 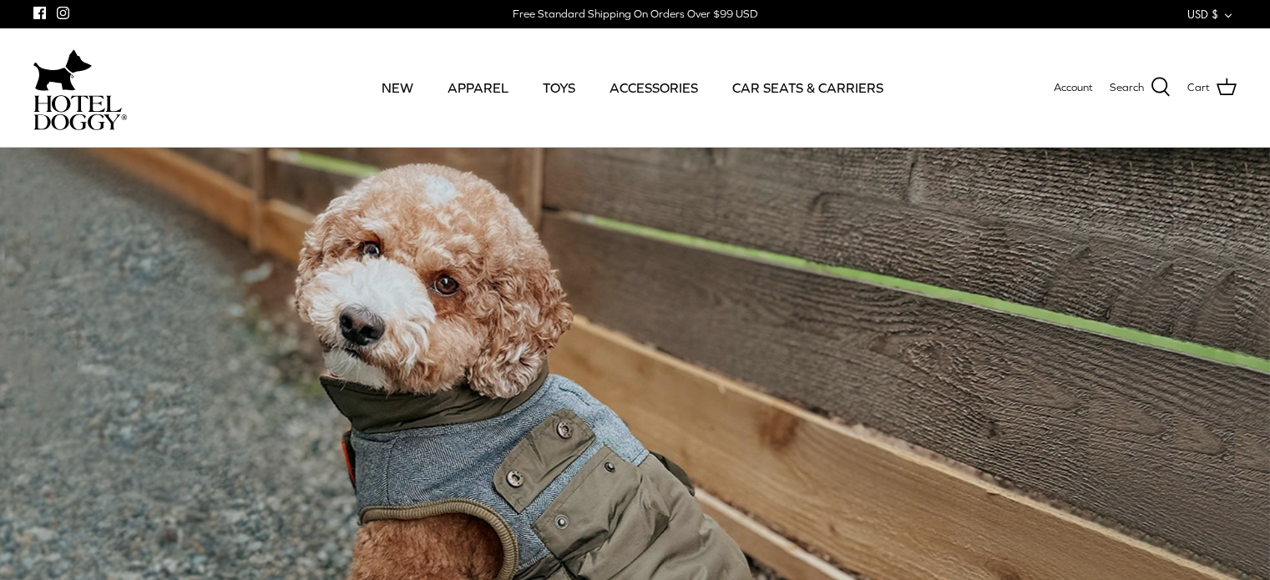 What do you see at coordinates (1140, 88) in the screenshot?
I see `a: Search` at bounding box center [1140, 88].